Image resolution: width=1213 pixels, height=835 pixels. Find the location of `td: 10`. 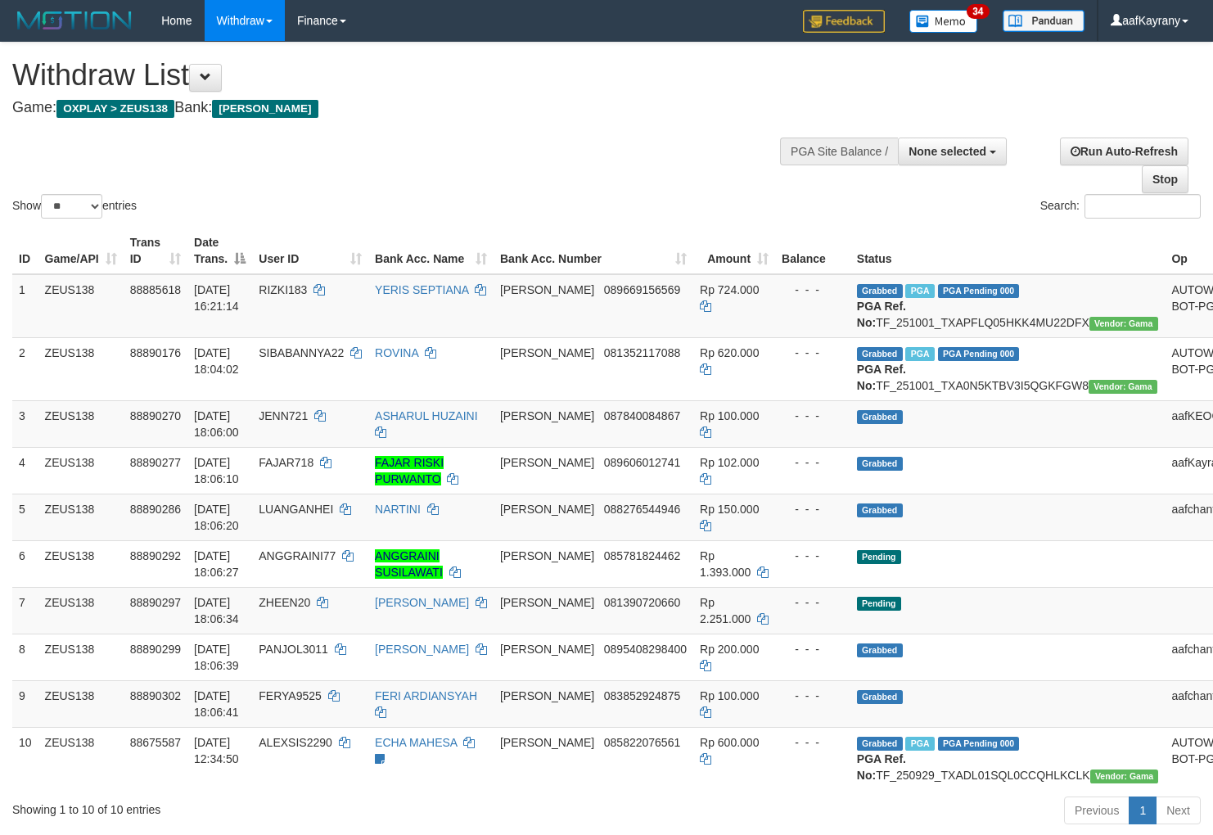

td: 10 is located at coordinates (25, 758).